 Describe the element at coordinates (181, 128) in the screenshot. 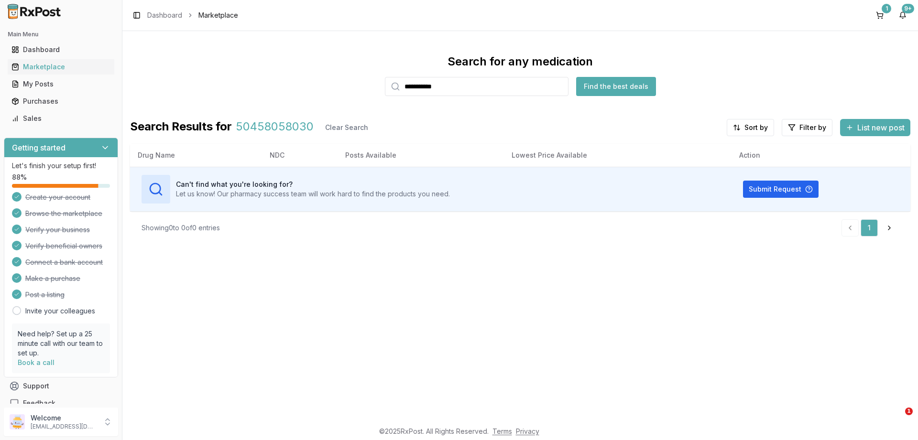

I see `span: Search Results for` at that location.